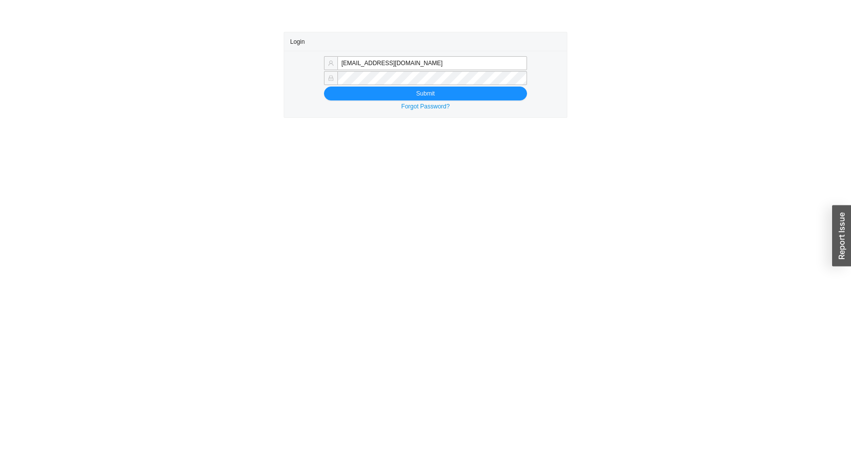 The width and height of the screenshot is (851, 471). I want to click on span: Submit, so click(425, 94).